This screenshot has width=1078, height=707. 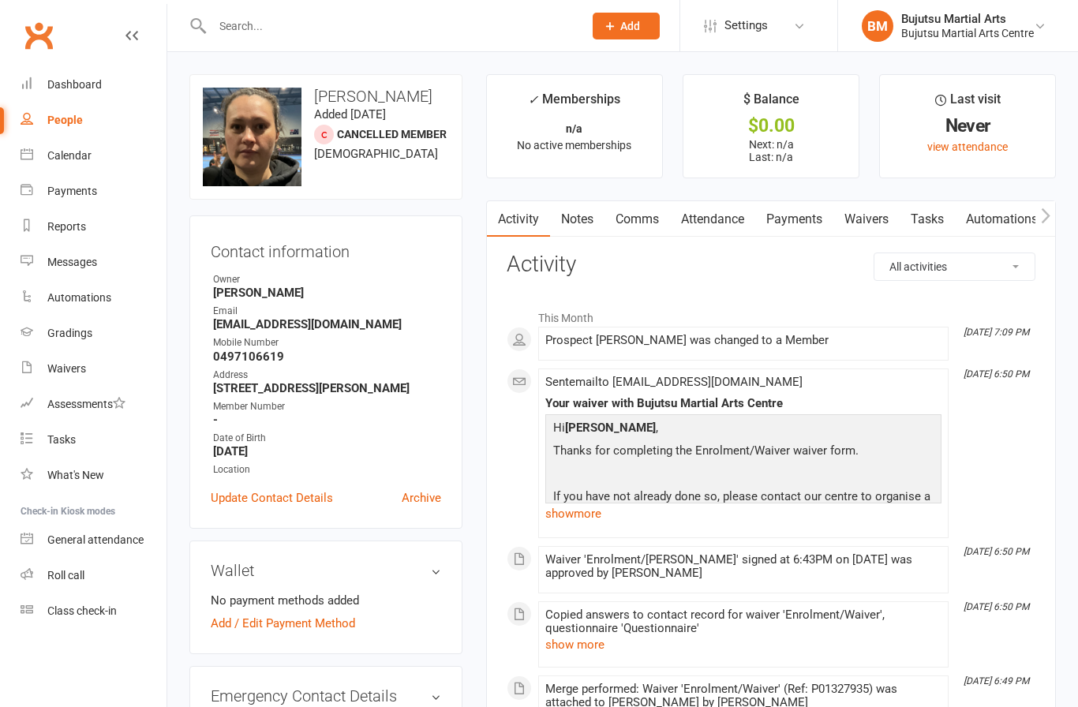 I want to click on a: Comms, so click(x=637, y=219).